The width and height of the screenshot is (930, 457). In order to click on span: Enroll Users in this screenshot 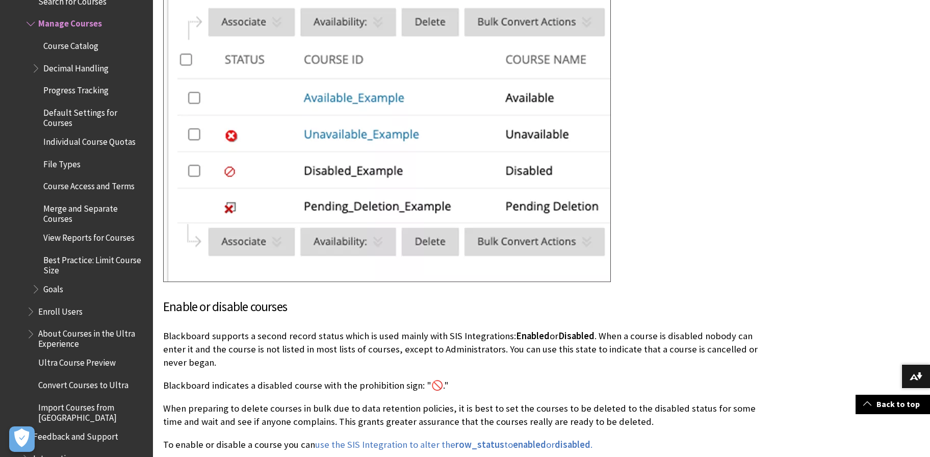, I will do `click(60, 310)`.